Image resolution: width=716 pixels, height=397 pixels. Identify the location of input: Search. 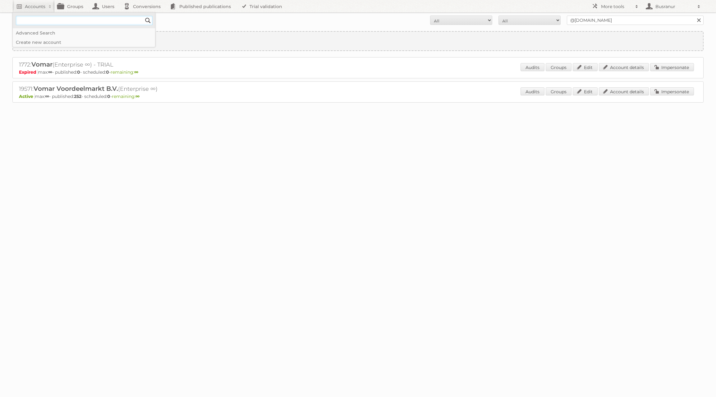
(148, 21).